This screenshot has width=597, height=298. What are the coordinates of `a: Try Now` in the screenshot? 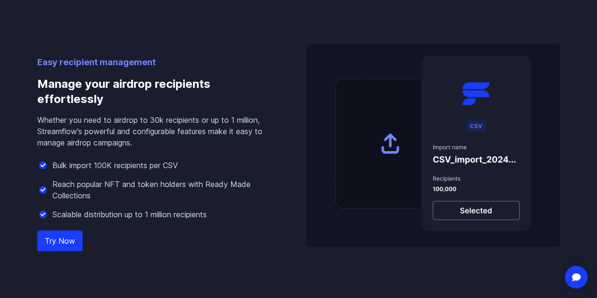 It's located at (60, 241).